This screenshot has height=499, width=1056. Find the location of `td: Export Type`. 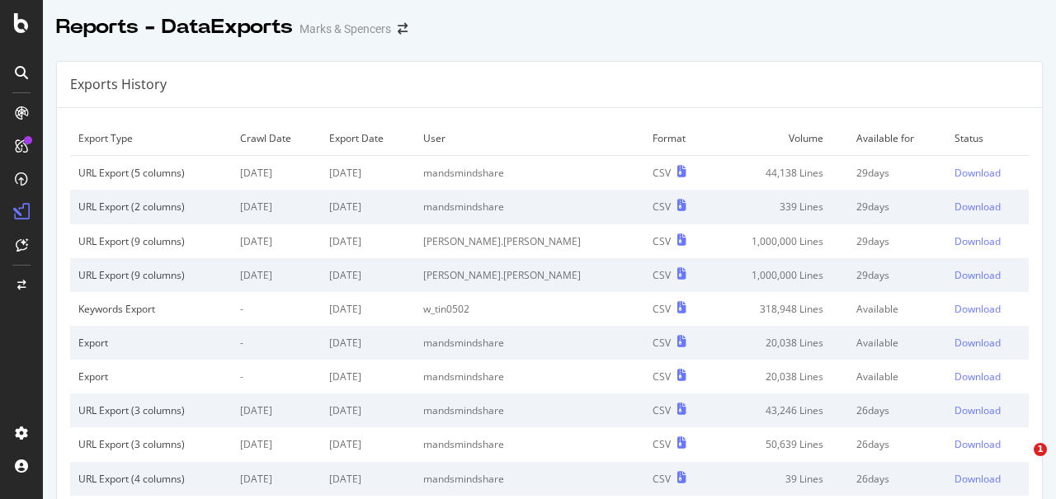

td: Export Type is located at coordinates (151, 139).